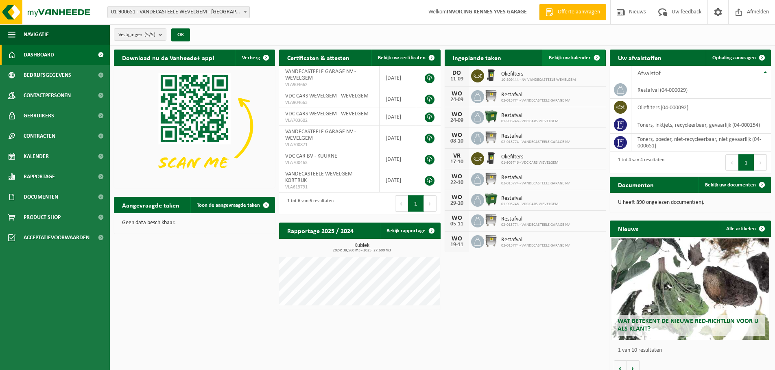  Describe the element at coordinates (181, 35) in the screenshot. I see `button: OK` at that location.